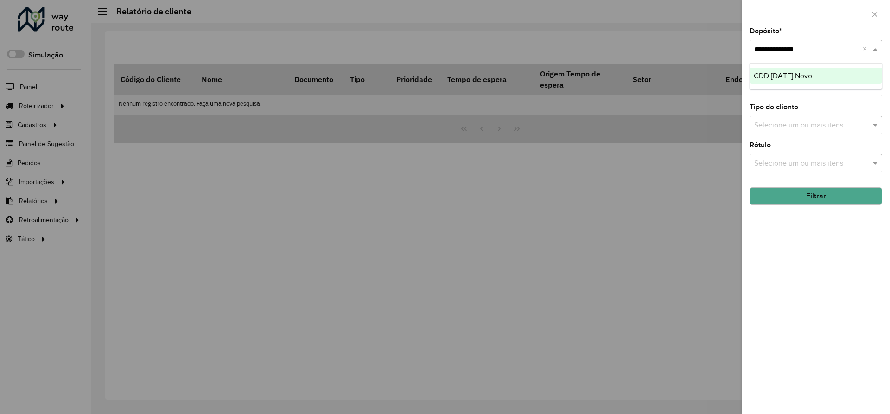 The image size is (890, 414). What do you see at coordinates (760, 145) in the screenshot?
I see `label: Rótulo` at bounding box center [760, 145].